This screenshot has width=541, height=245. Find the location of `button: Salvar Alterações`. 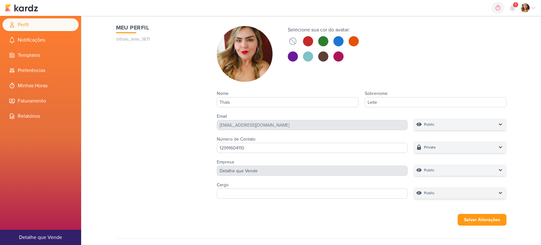

button: Salvar Alterações is located at coordinates (482, 219).